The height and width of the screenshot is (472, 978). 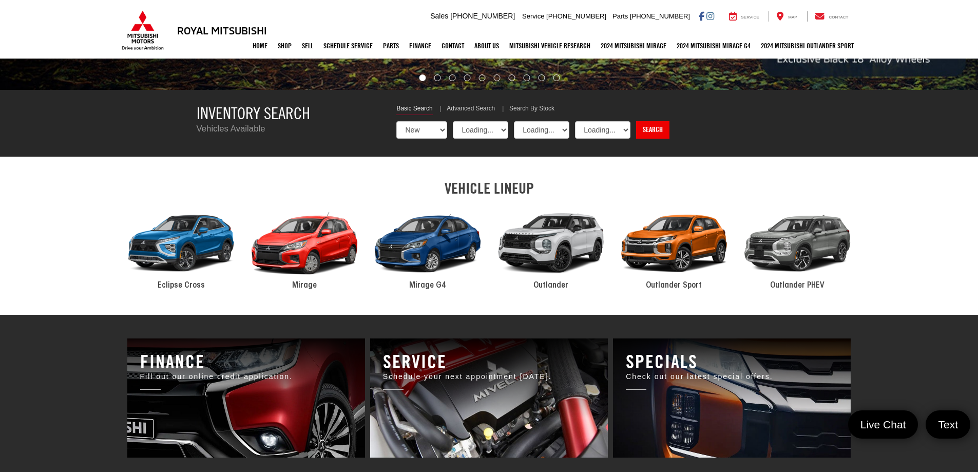 I want to click on h3: Finance, so click(x=246, y=362).